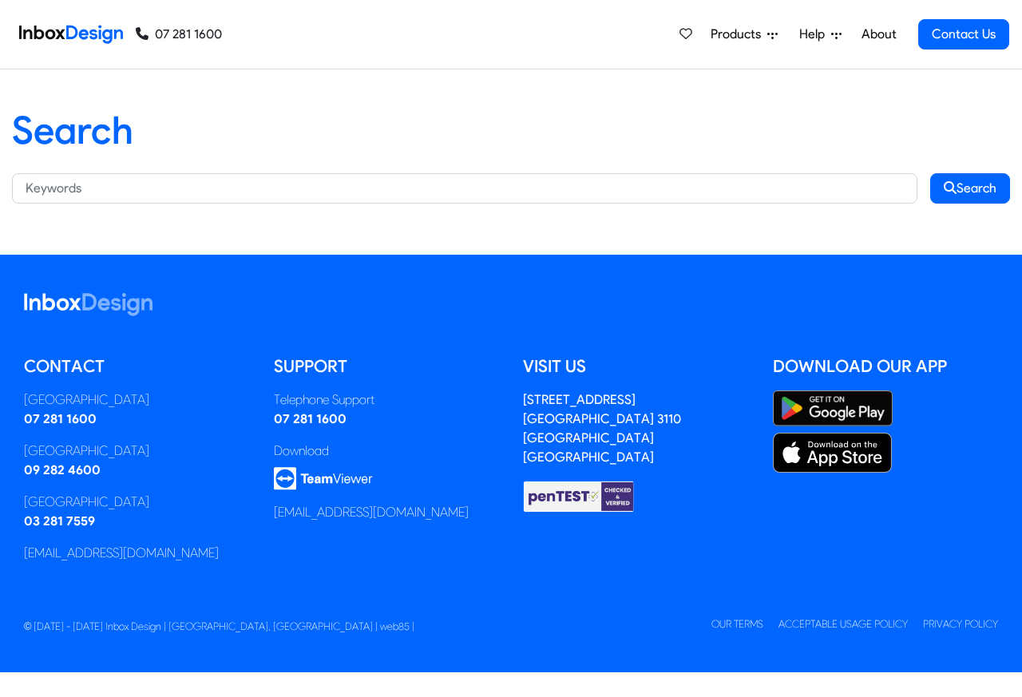 This screenshot has height=697, width=1022. I want to click on img: Apple App Store, so click(833, 453).